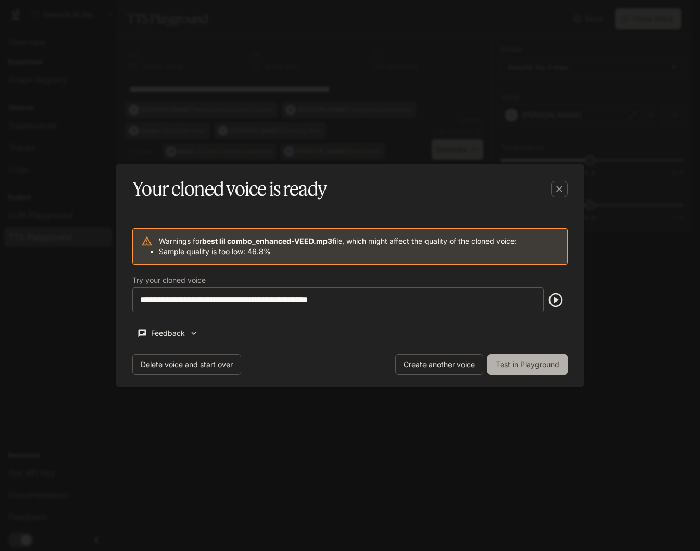 The height and width of the screenshot is (551, 700). I want to click on button: Delete voice and start over, so click(187, 365).